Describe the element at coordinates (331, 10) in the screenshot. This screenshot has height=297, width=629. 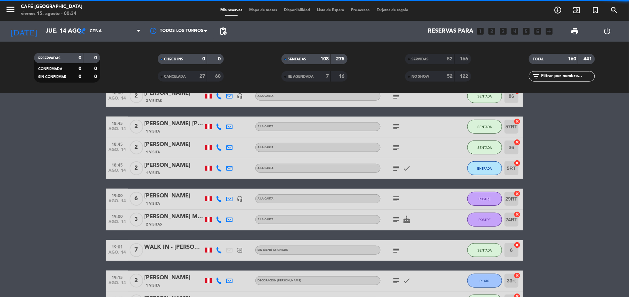
I see `span: Lista de Espera` at that location.